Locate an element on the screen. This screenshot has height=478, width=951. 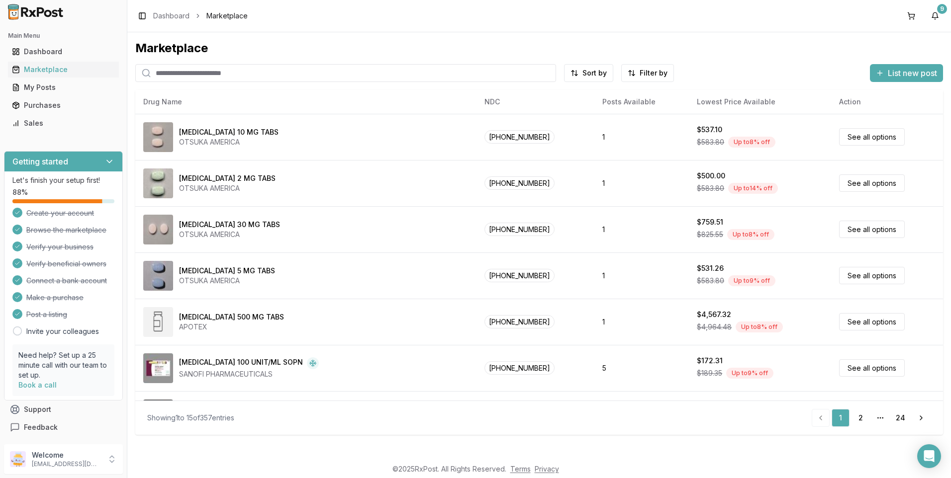
span: Create your account is located at coordinates (60, 213).